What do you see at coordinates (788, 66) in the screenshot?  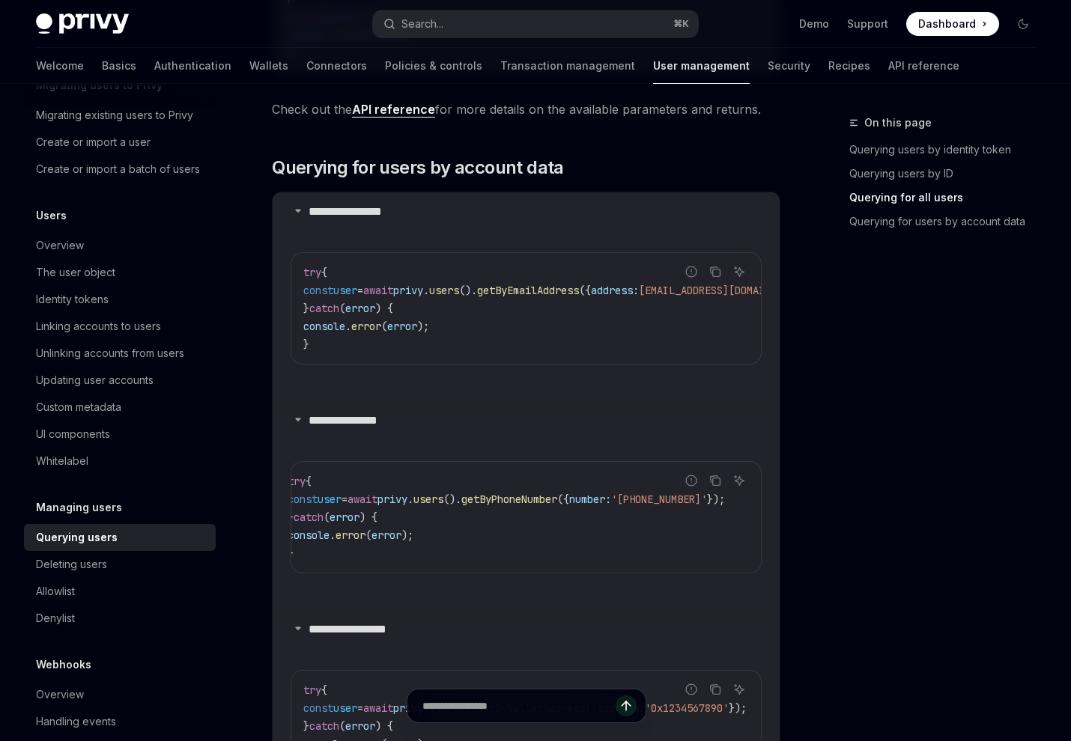 I see `a: Security` at bounding box center [788, 66].